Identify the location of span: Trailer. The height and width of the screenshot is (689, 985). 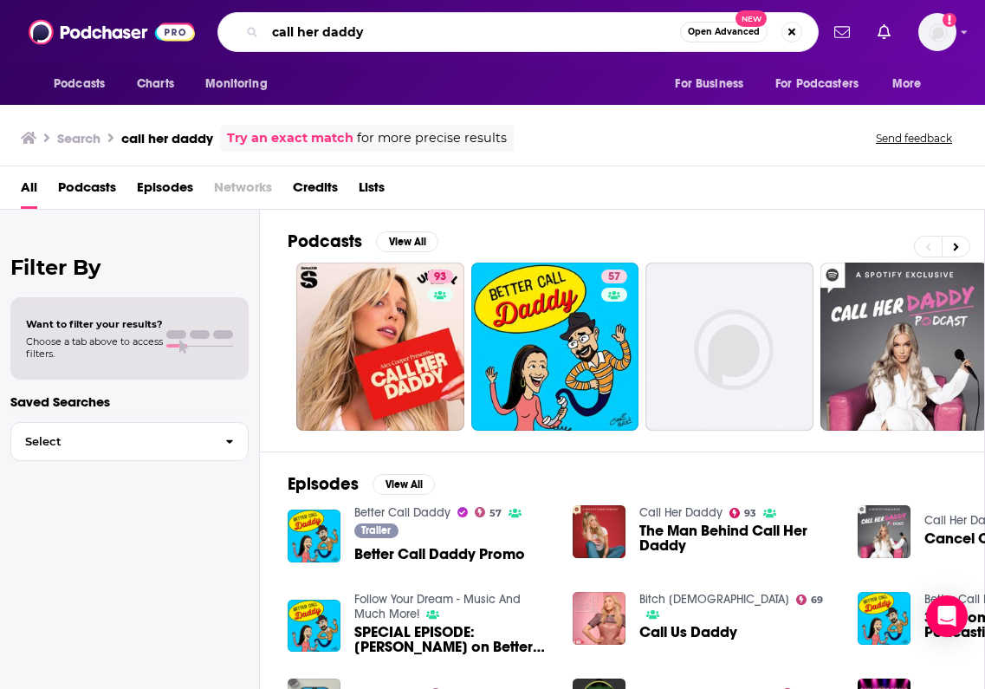
(376, 530).